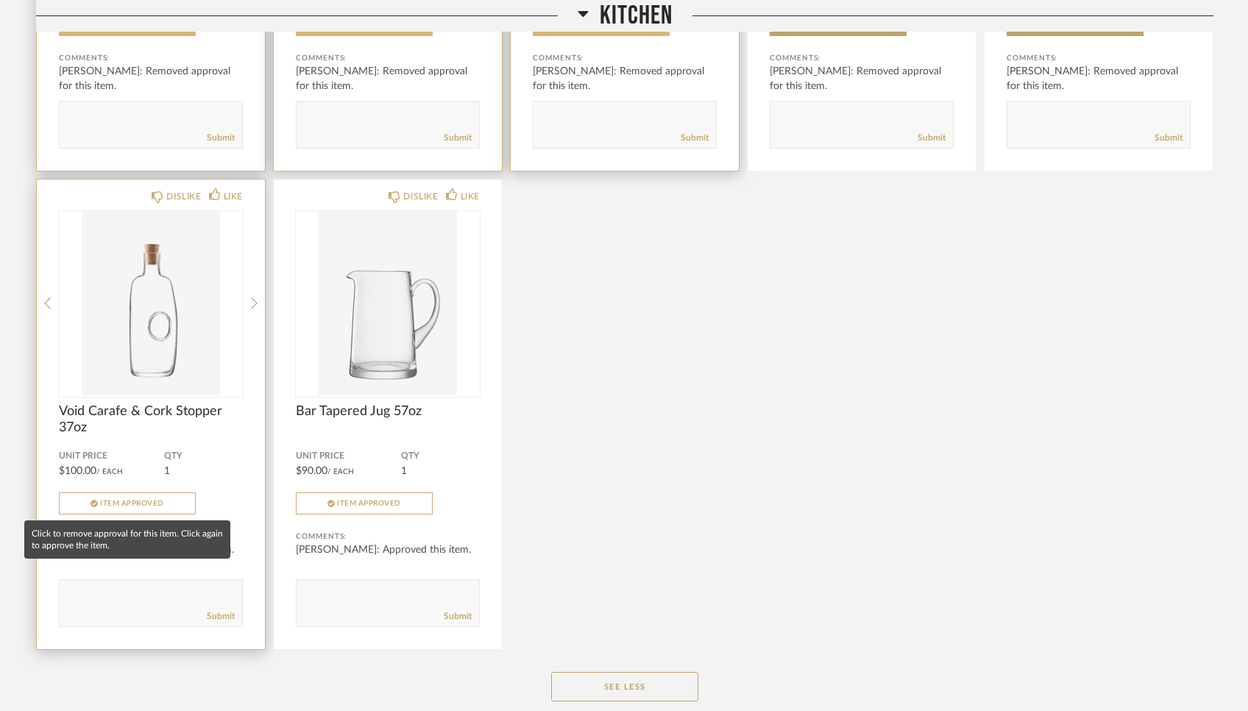 This screenshot has width=1248, height=711. What do you see at coordinates (77, 471) in the screenshot?
I see `span: $100.00` at bounding box center [77, 471].